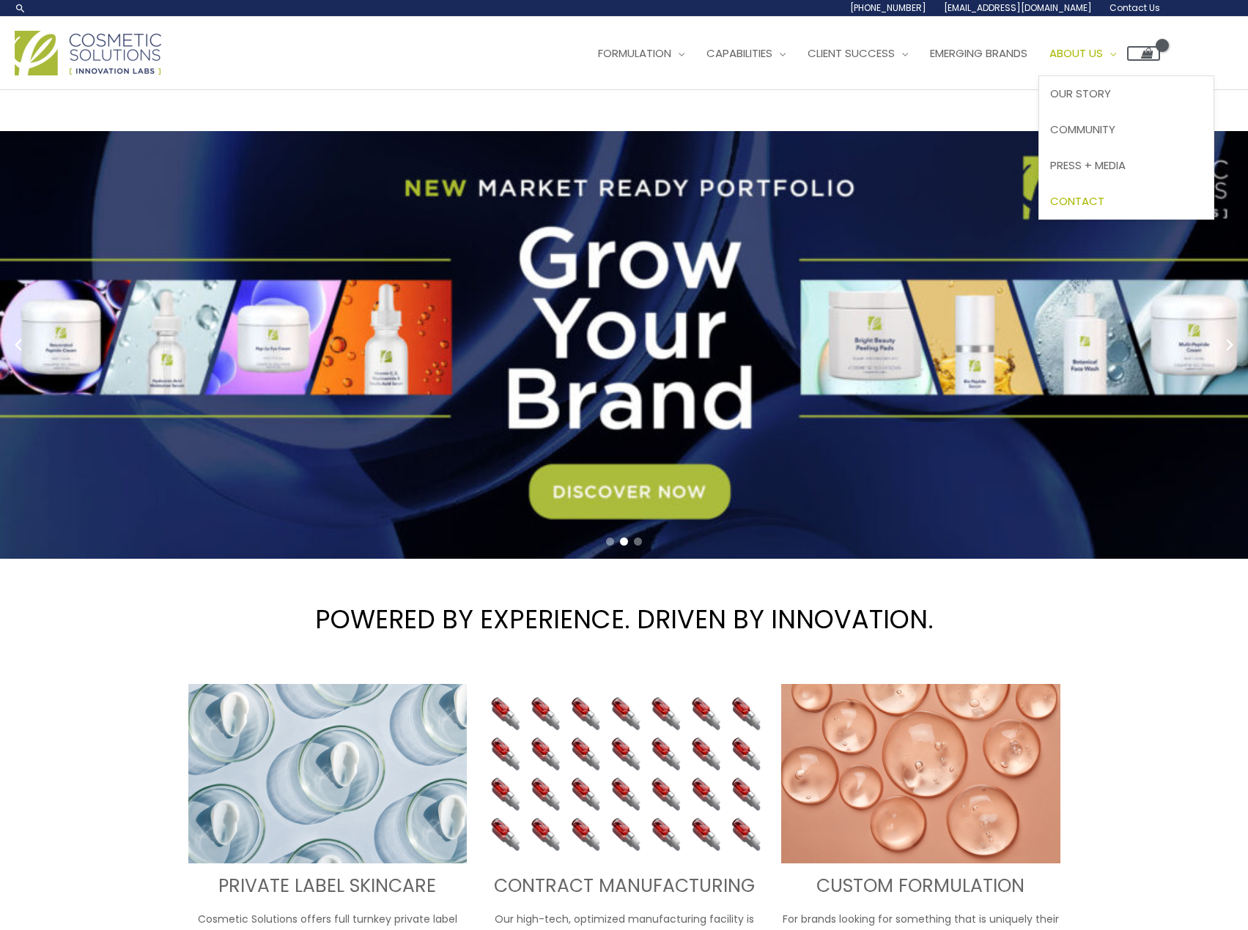 The width and height of the screenshot is (1248, 930). Describe the element at coordinates (920, 774) in the screenshot. I see `img: Custom Formulation` at that location.